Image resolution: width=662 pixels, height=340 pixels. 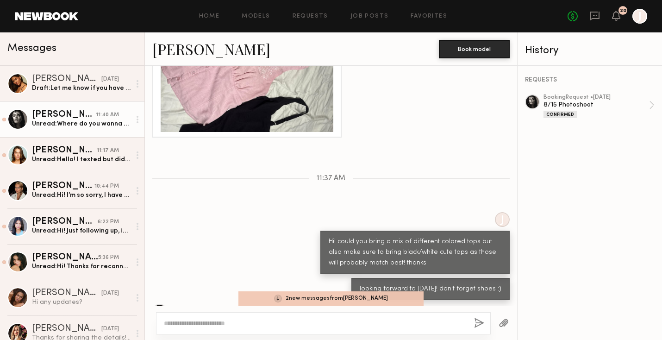 I want to click on div: History, so click(x=590, y=50).